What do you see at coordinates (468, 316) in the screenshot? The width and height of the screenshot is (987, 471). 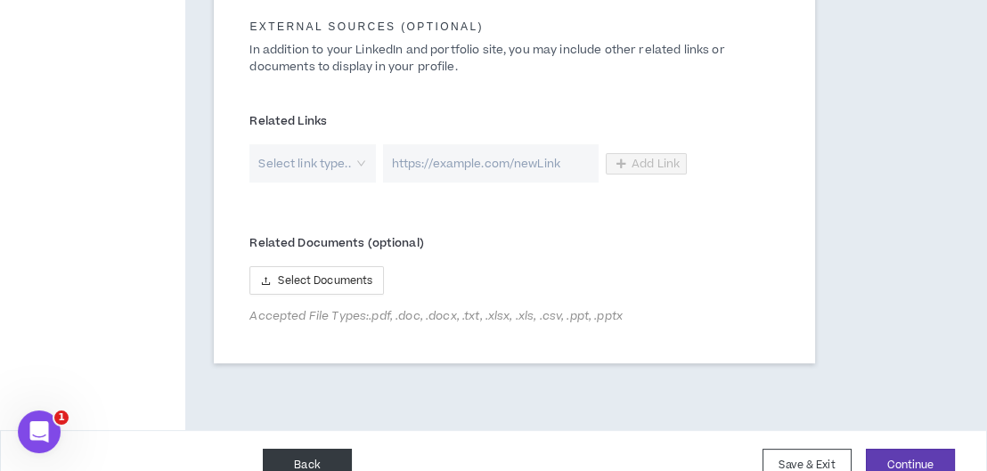 I see `span: Accepted File Types: .pdf, .doc, .docx, .txt, .xlsx, .xls, .csv, .ppt, .pptx` at bounding box center [468, 316].